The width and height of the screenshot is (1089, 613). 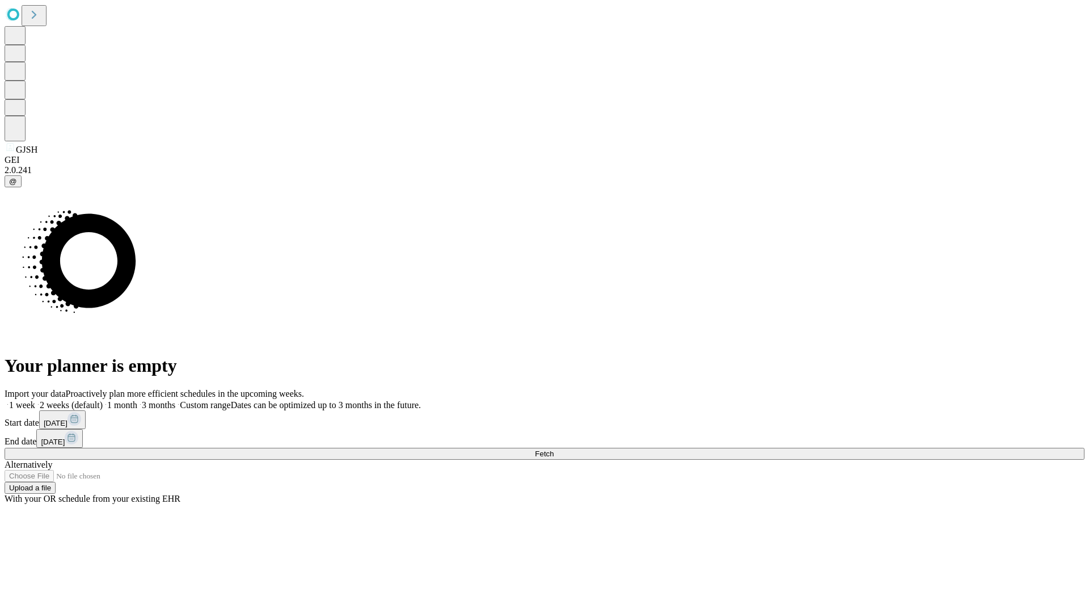 What do you see at coordinates (545, 419) in the screenshot?
I see `div: Start date` at bounding box center [545, 419].